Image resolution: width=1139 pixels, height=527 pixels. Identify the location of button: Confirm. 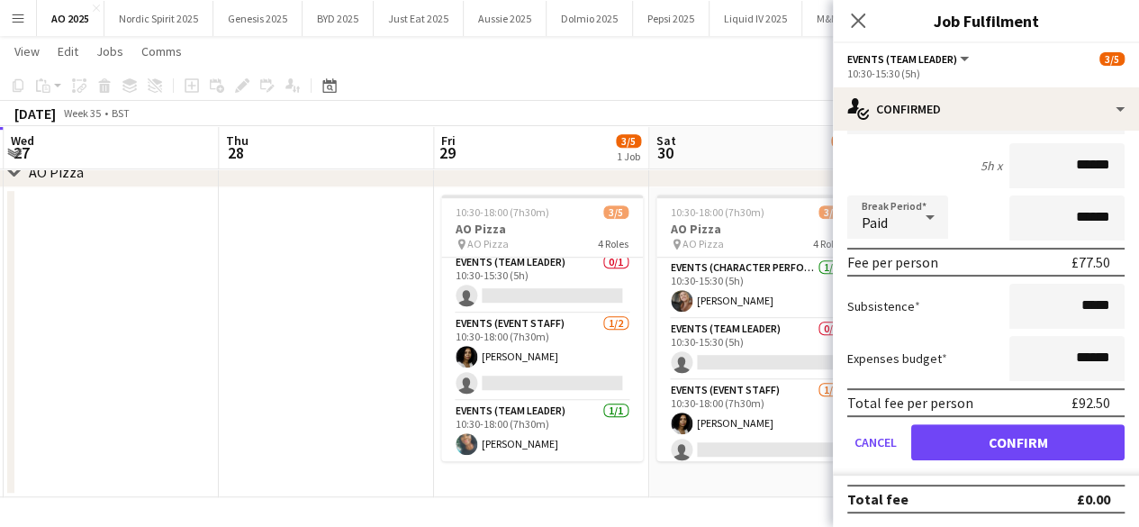
(1017, 442).